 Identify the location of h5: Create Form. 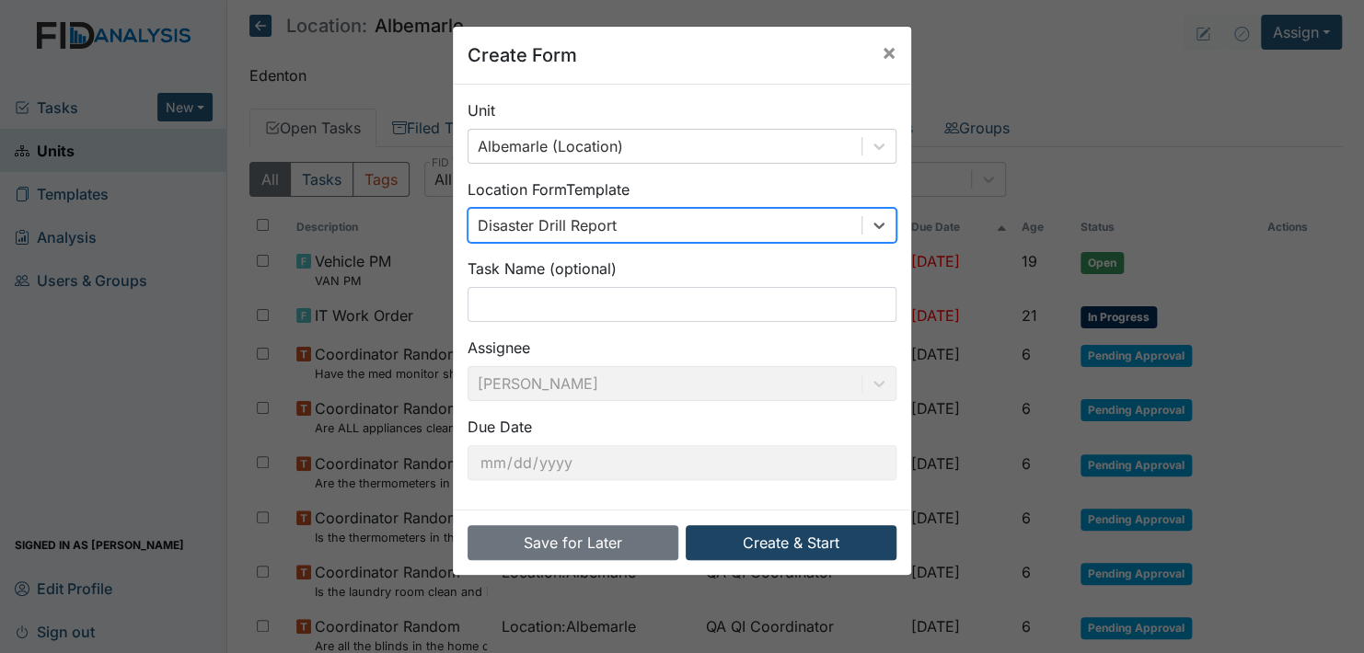
(522, 55).